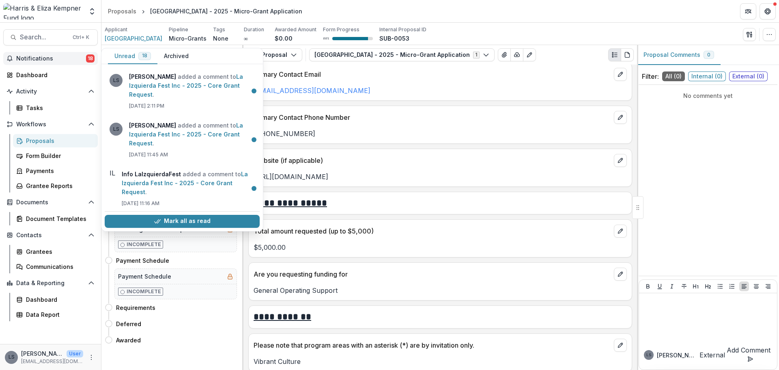 The image size is (779, 370). I want to click on h5: Payment Schedule, so click(144, 276).